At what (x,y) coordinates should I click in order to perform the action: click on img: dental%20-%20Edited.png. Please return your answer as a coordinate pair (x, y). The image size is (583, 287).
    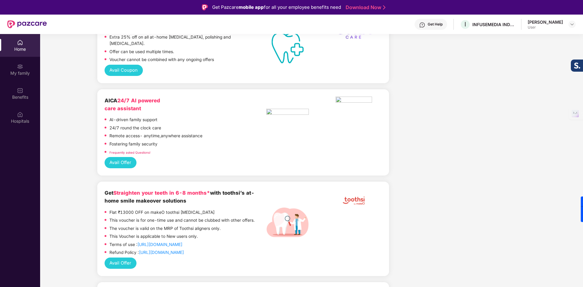
    Looking at the image, I should click on (287, 47).